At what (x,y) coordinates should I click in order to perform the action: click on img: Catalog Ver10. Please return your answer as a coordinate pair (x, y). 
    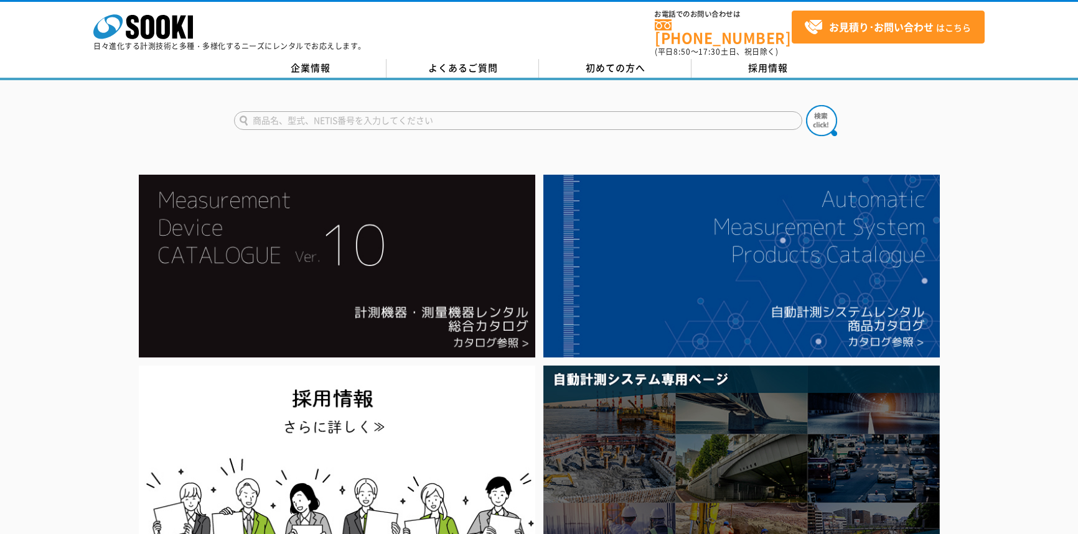
    Looking at the image, I should click on (337, 266).